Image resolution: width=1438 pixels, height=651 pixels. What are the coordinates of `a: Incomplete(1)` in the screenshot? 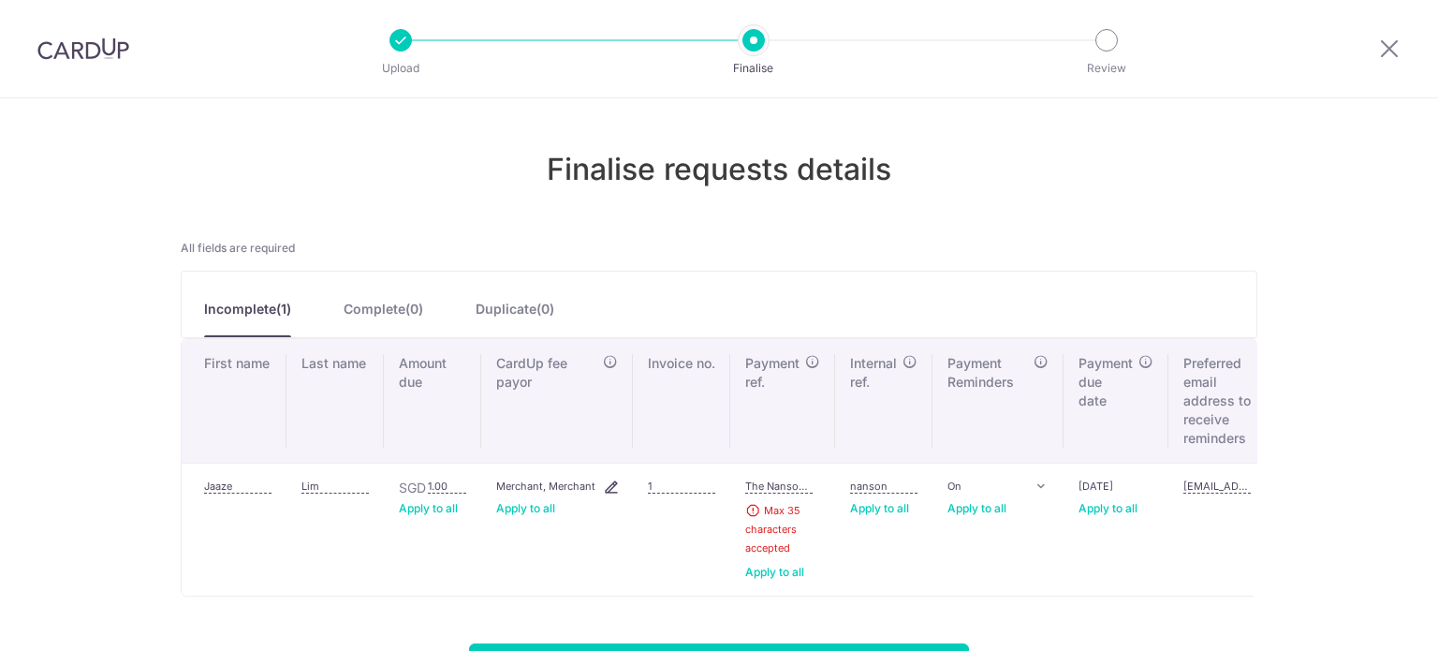 It's located at (247, 318).